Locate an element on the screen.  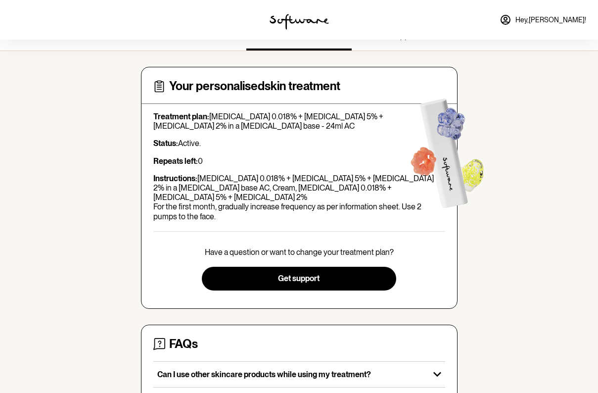
p: Have a question or want to change your treatment plan? is located at coordinates (299, 252).